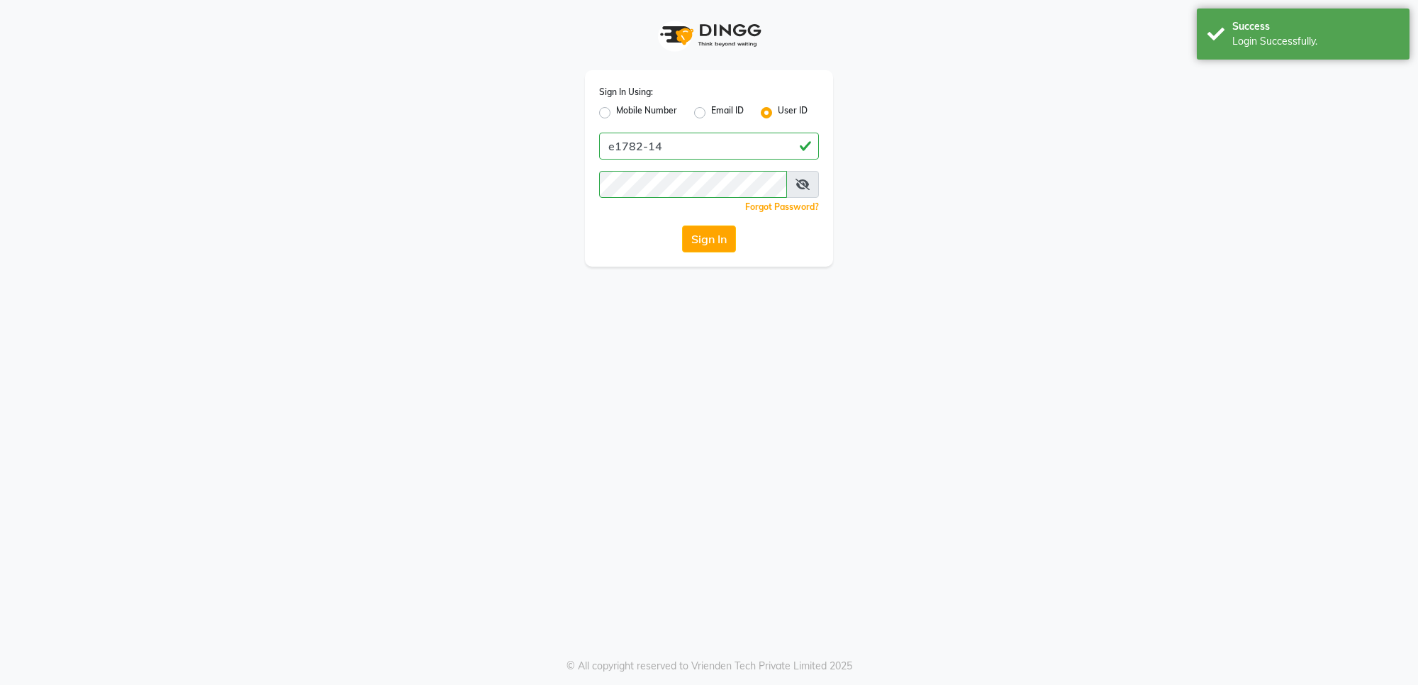 Image resolution: width=1418 pixels, height=685 pixels. I want to click on div: Login Successfully., so click(1315, 41).